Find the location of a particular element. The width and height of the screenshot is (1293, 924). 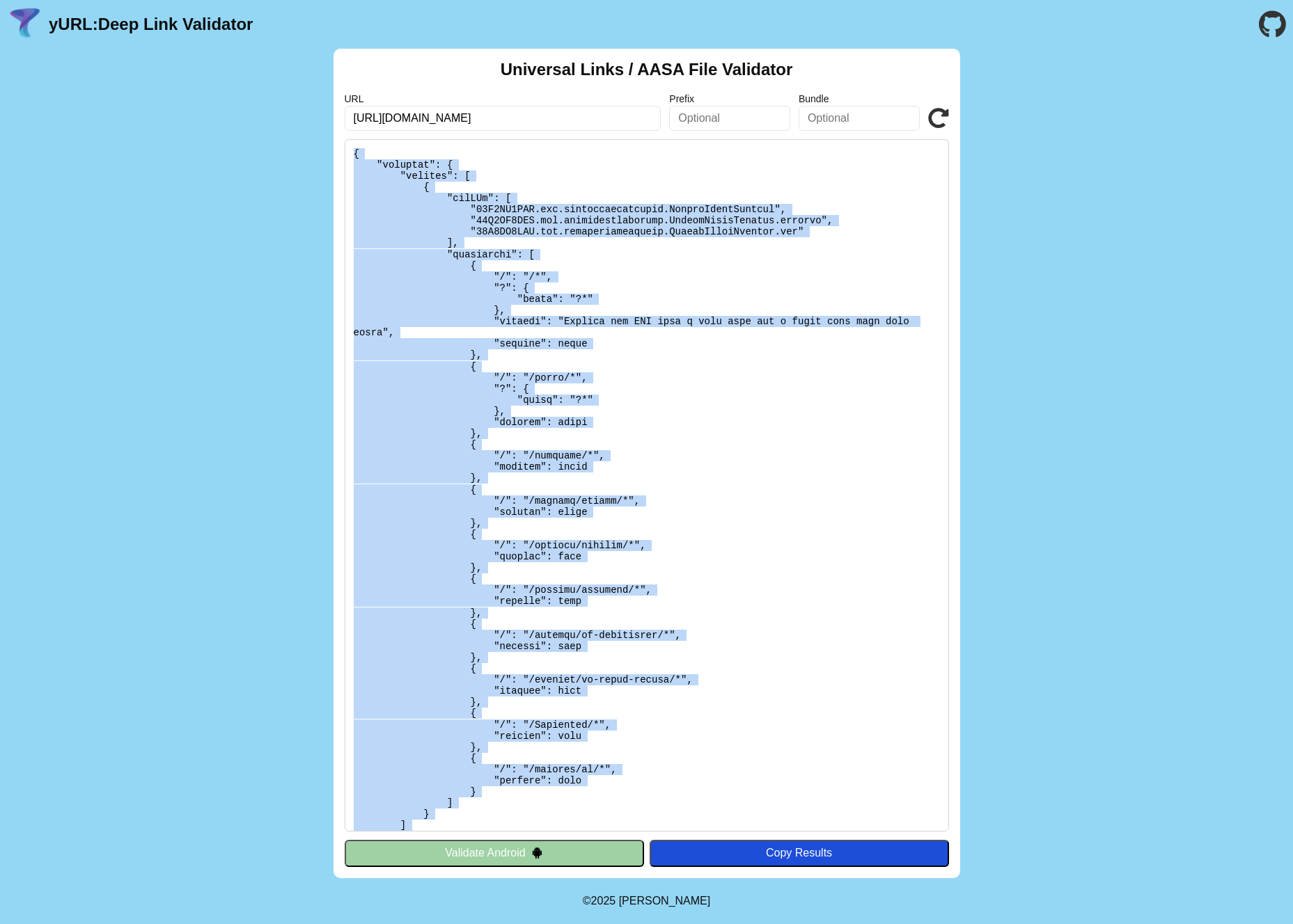

img: droidIcon.svg is located at coordinates (537, 853).